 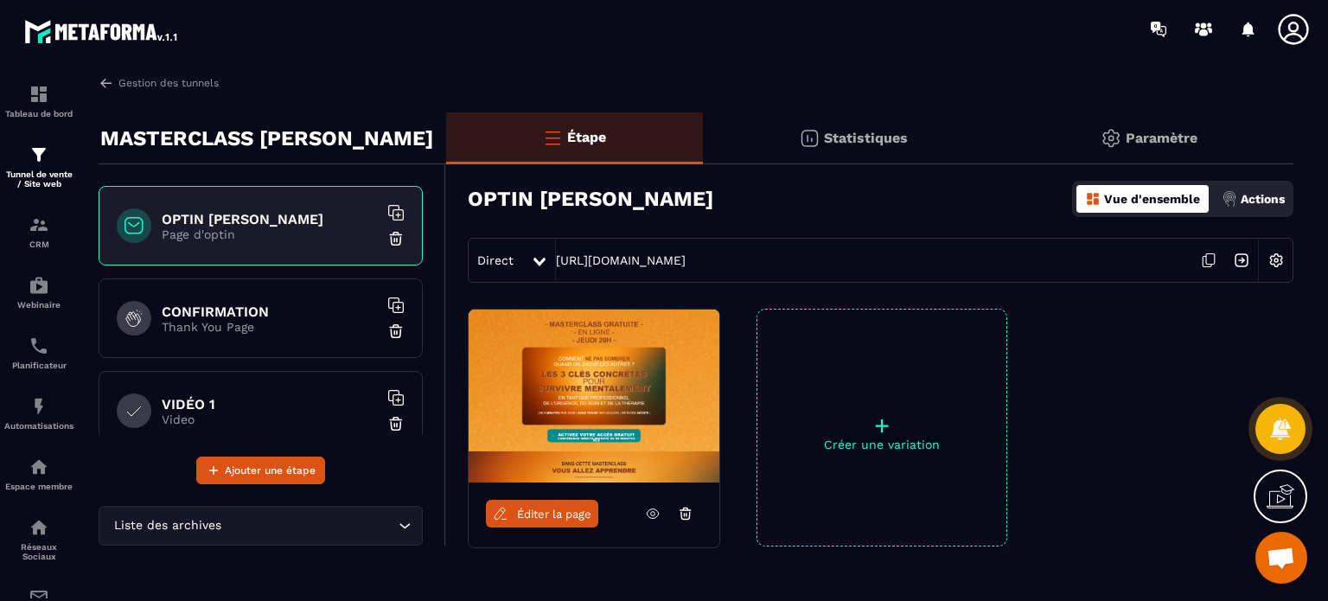 What do you see at coordinates (39, 425) in the screenshot?
I see `p: Automatisations` at bounding box center [39, 425].